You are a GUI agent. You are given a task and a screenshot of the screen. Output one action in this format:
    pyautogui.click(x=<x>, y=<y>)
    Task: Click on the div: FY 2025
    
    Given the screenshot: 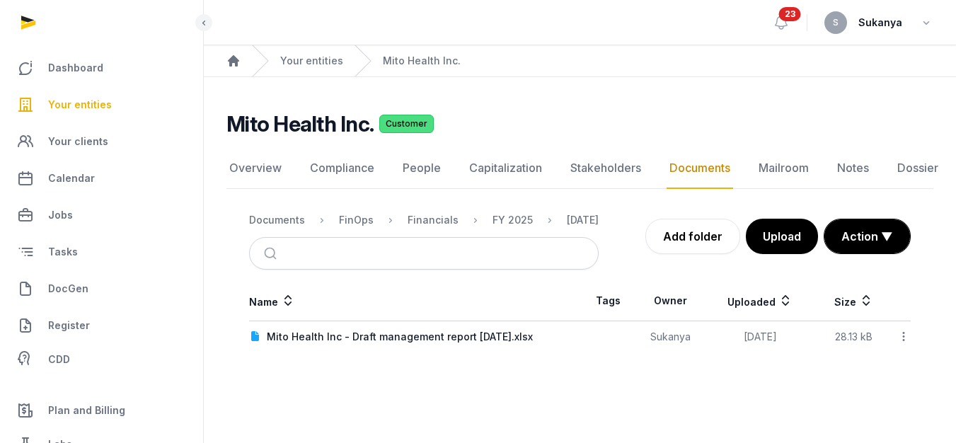 What is the action you would take?
    pyautogui.click(x=512, y=220)
    